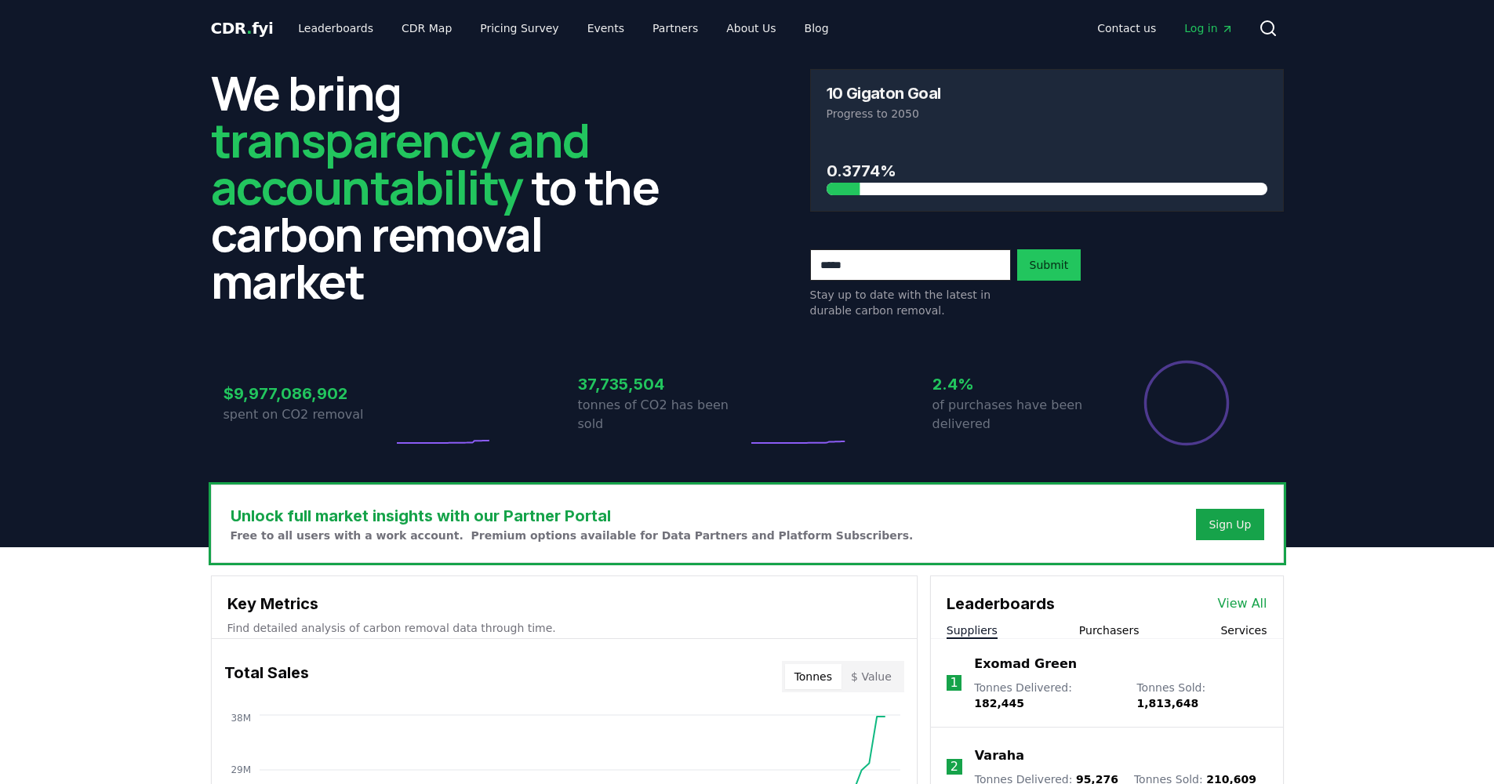 This screenshot has width=1494, height=784. I want to click on p: Progress to 2050, so click(1047, 114).